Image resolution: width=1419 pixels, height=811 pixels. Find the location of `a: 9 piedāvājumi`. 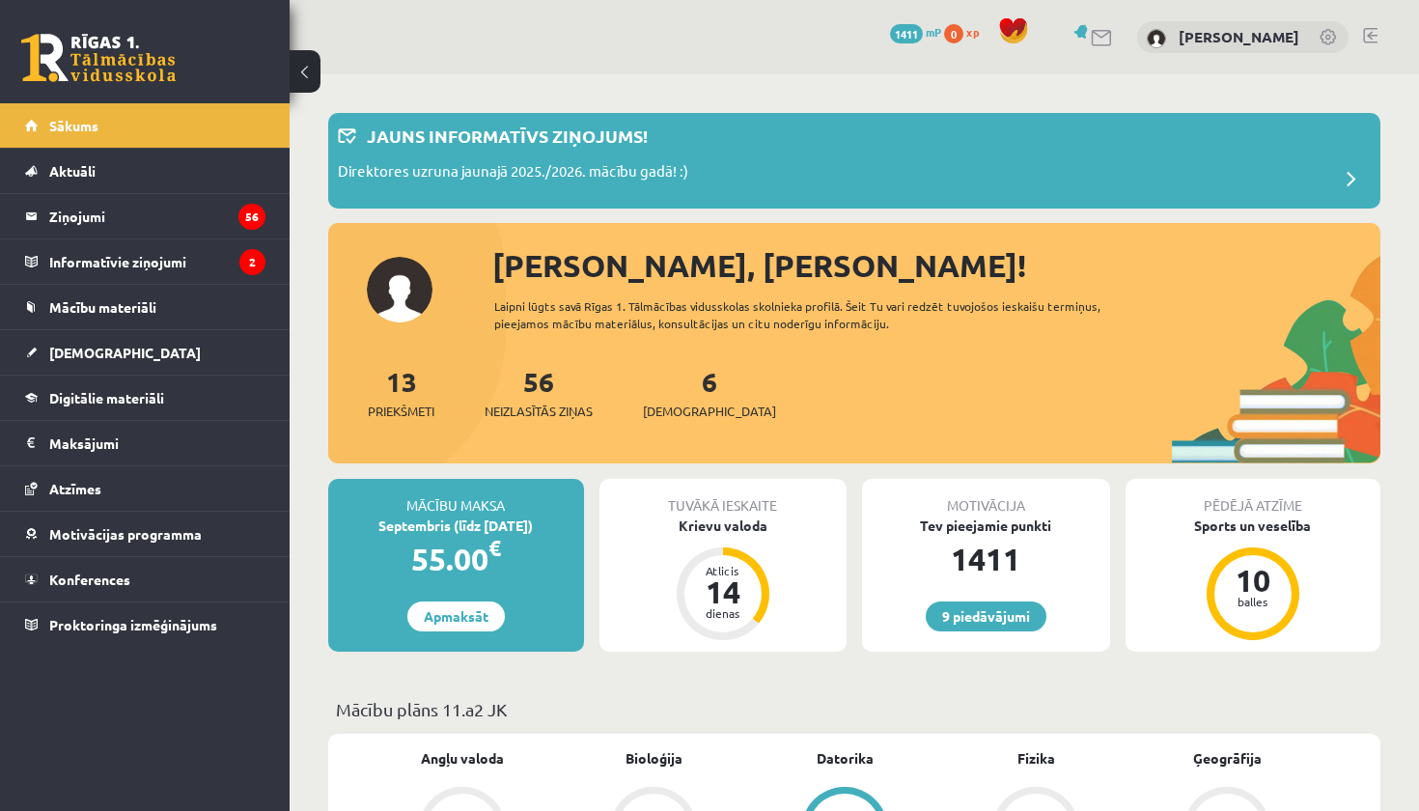

a: 9 piedāvājumi is located at coordinates (986, 616).